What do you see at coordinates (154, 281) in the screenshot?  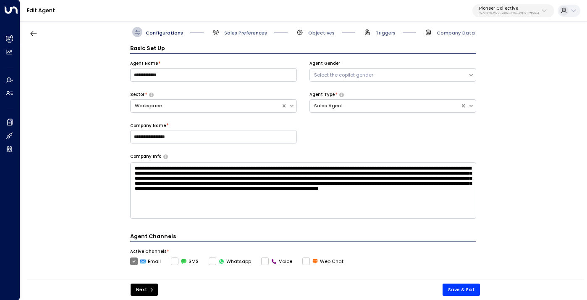 I see `label: Agent's Email Address` at bounding box center [154, 281].